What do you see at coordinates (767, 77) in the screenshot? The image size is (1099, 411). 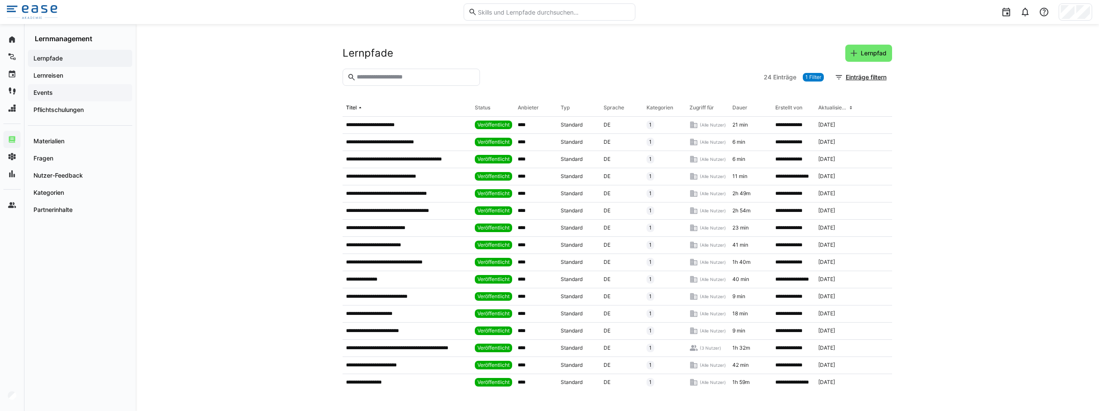 I see `span: 24` at bounding box center [767, 77].